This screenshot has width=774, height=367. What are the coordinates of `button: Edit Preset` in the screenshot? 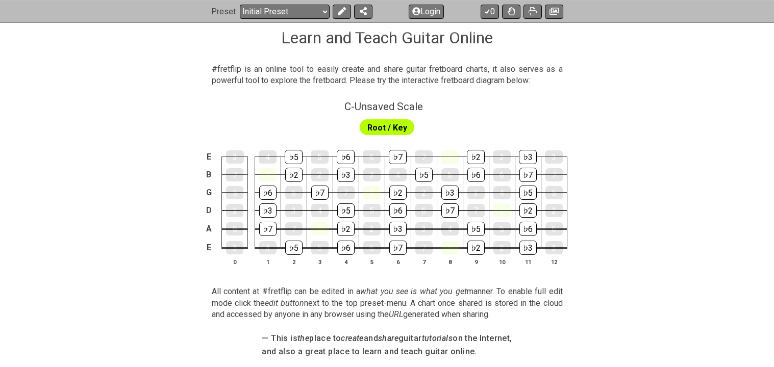 It's located at (342, 11).